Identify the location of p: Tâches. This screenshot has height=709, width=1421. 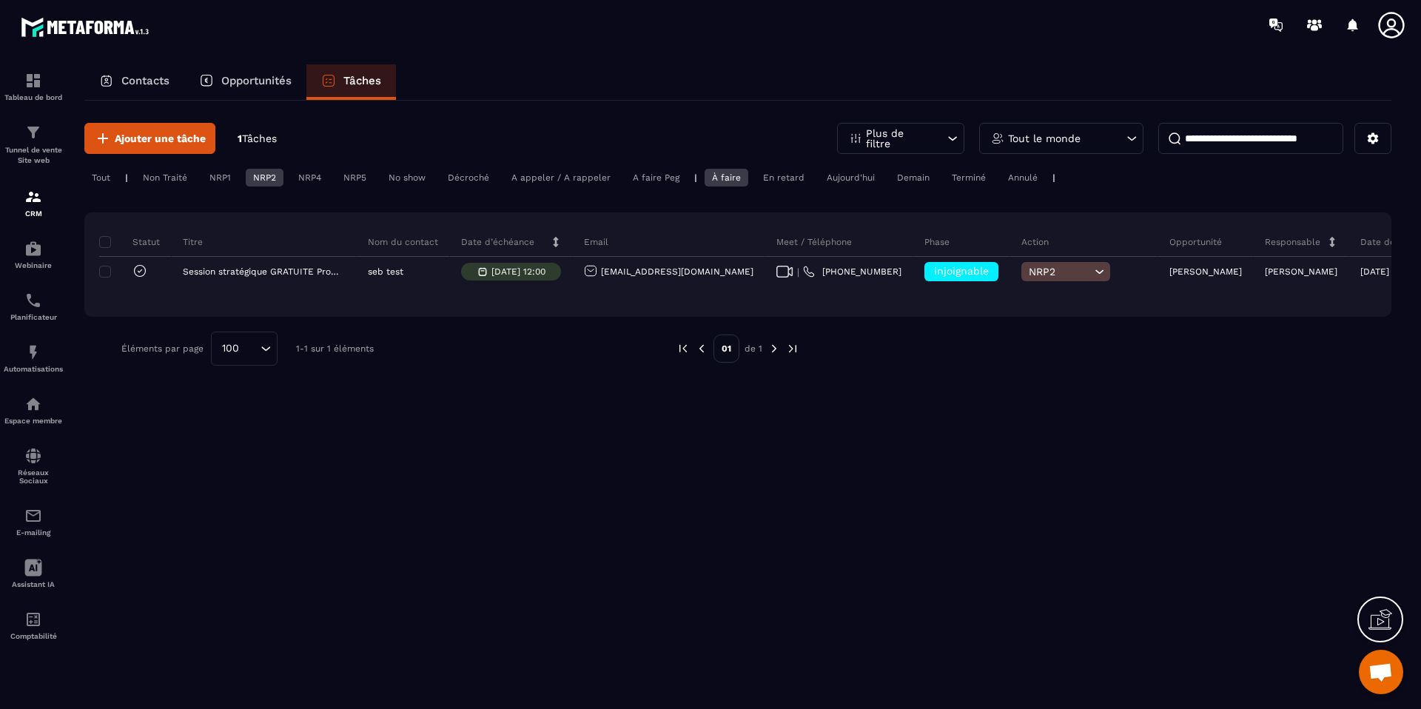
(362, 81).